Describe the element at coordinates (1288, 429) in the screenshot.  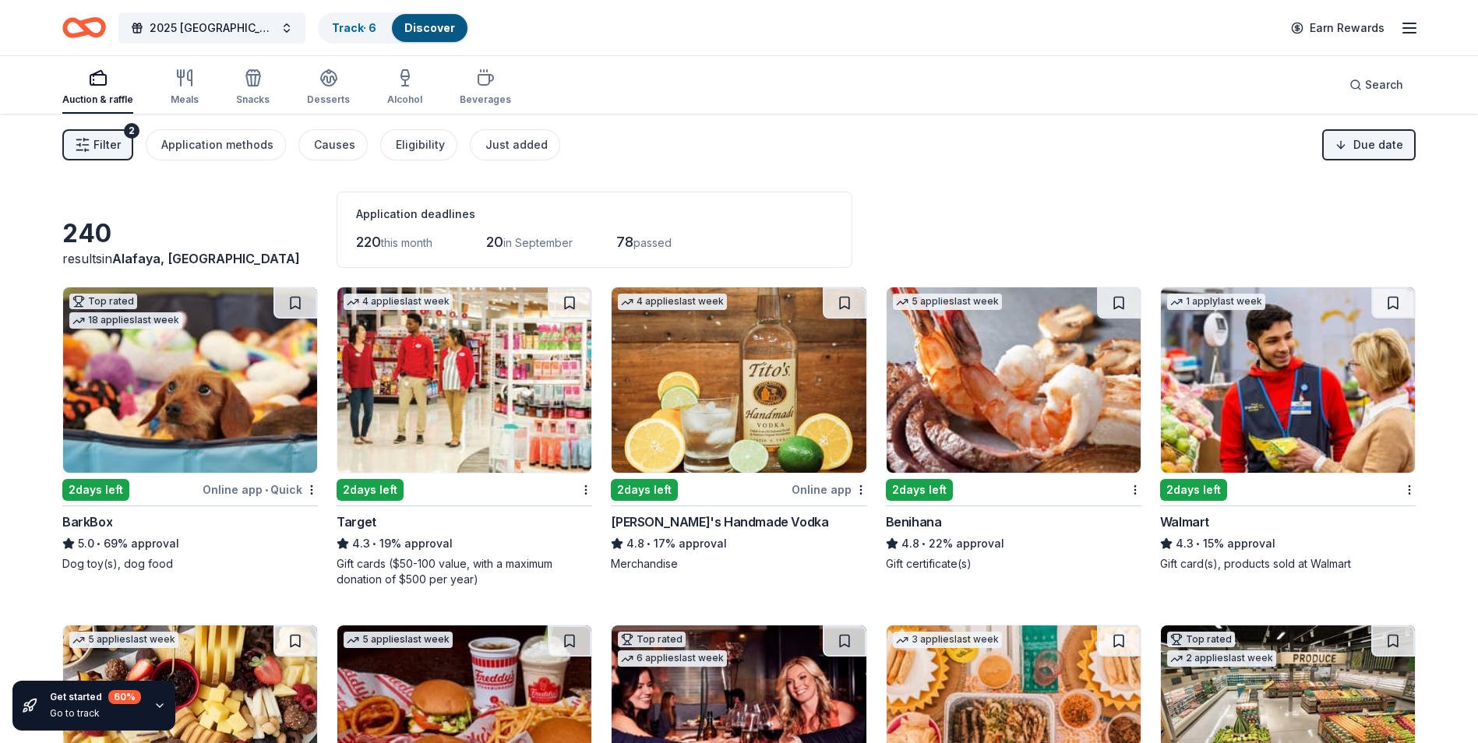
I see `a: Image for Walmart1 applylast week2days leftWalmart4.3•15% approvalGift card(s), products sold at ...` at that location.